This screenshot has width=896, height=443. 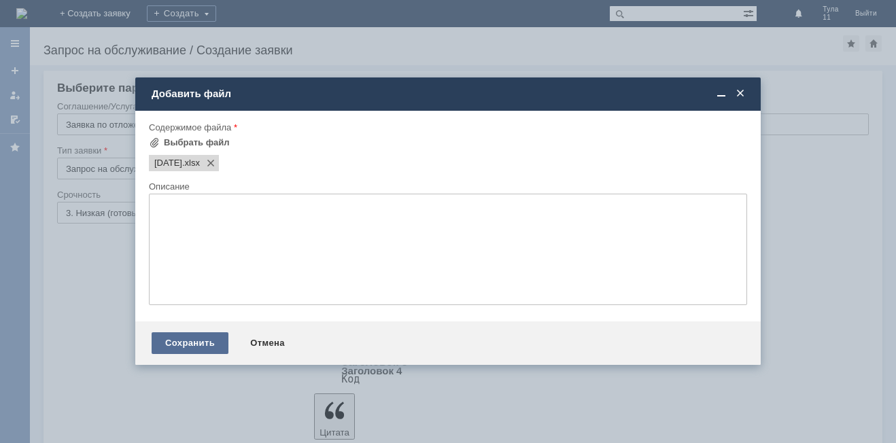 What do you see at coordinates (197, 143) in the screenshot?
I see `div: Выбрать файл` at bounding box center [197, 143].